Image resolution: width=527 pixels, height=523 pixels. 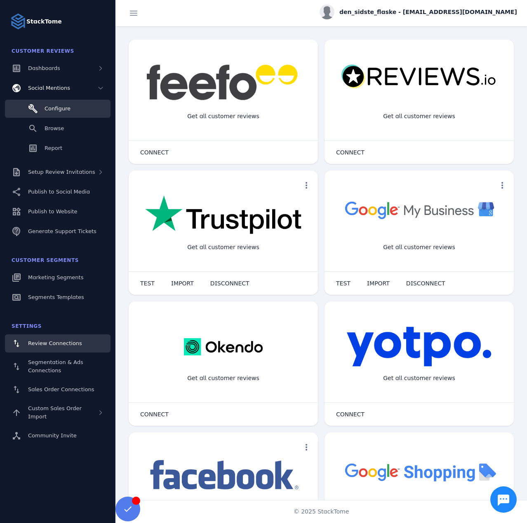 I want to click on span: Custom Sales Order Import, so click(x=55, y=412).